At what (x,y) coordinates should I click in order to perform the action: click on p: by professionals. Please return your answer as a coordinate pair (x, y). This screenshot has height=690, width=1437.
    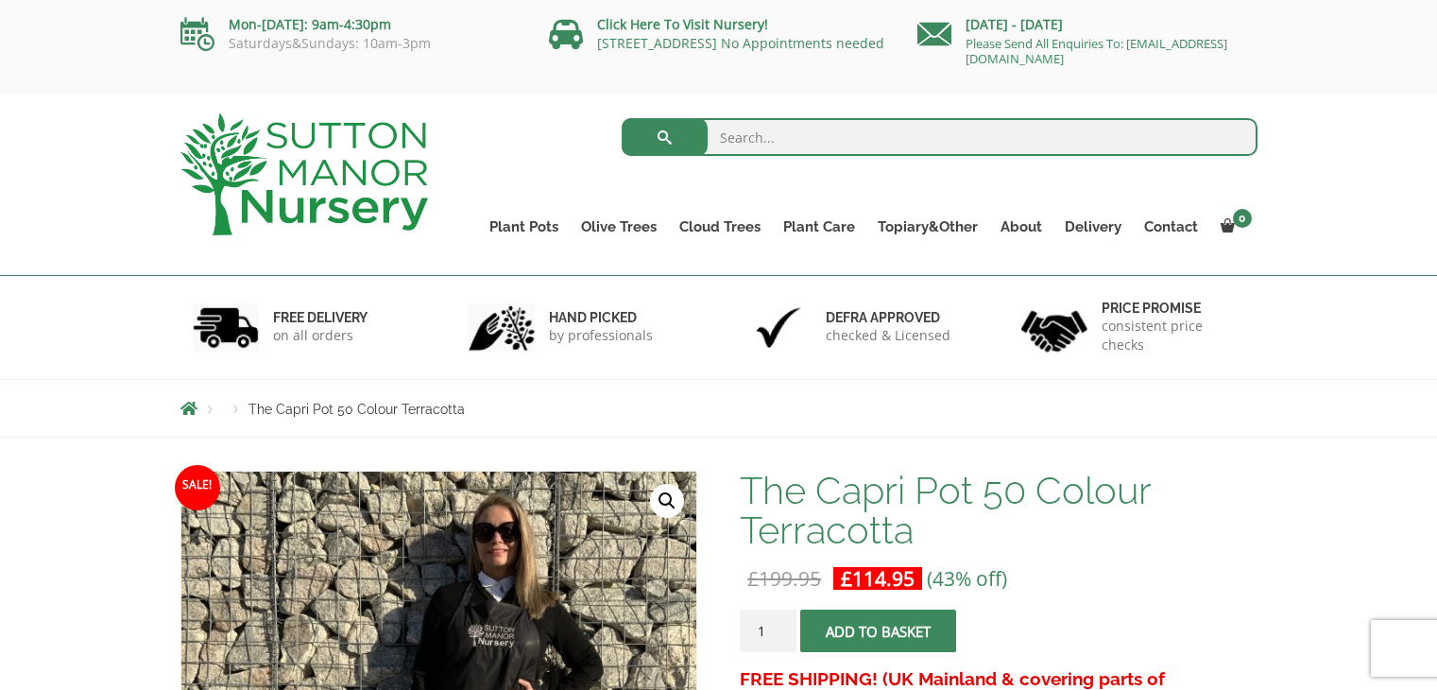
    Looking at the image, I should click on (601, 335).